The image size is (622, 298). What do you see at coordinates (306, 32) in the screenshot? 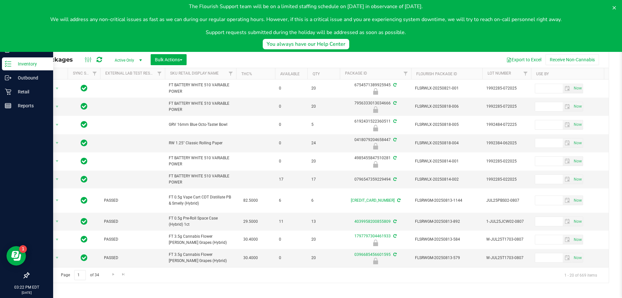
I see `p: Support requests submitted during the holiday will be addressed as soon as possible.` at bounding box center [306, 32].